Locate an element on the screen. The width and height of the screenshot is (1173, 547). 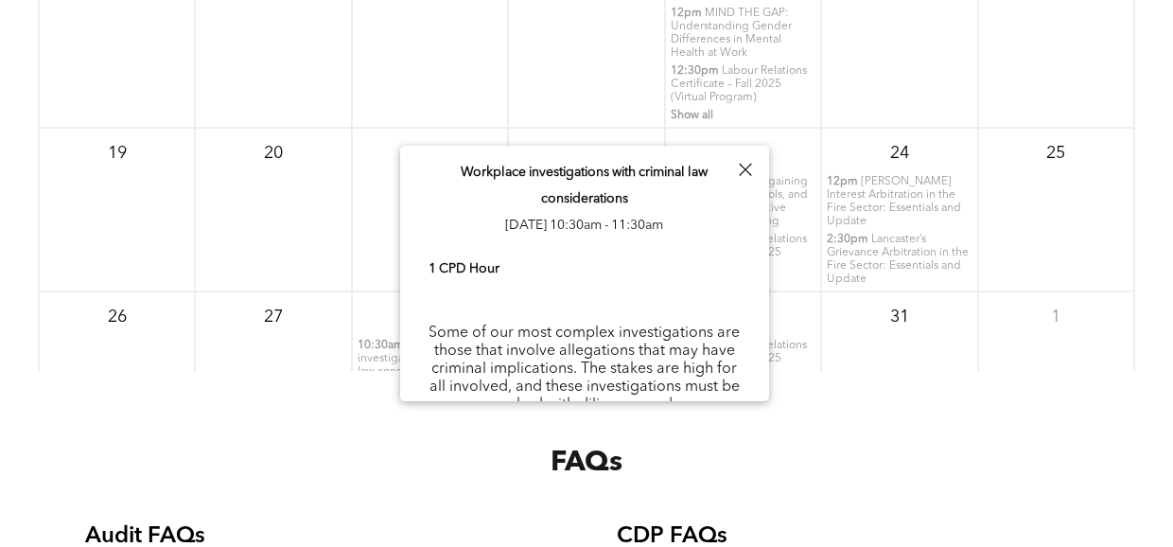
span: 10:30am is located at coordinates (380, 345).